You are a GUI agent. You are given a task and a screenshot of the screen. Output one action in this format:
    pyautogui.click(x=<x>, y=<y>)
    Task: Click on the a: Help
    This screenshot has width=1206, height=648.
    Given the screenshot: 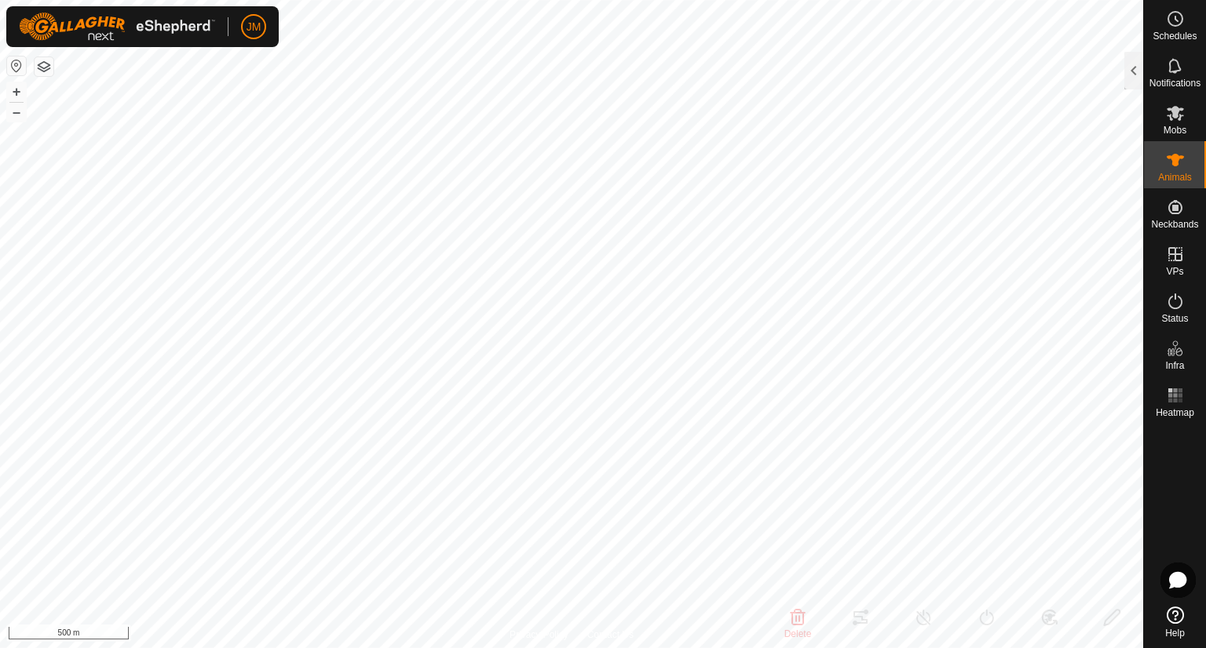 What is the action you would take?
    pyautogui.click(x=1175, y=623)
    